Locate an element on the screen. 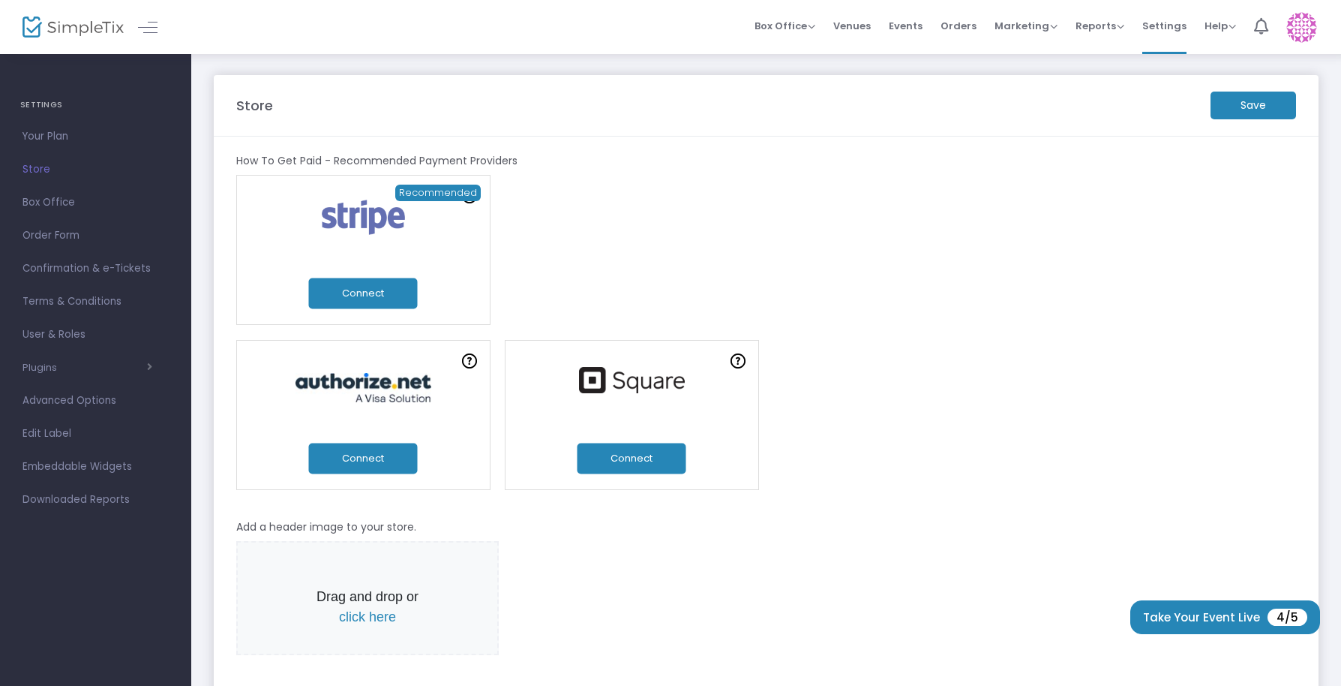 This screenshot has width=1341, height=686. img: stripe.png is located at coordinates (363, 217).